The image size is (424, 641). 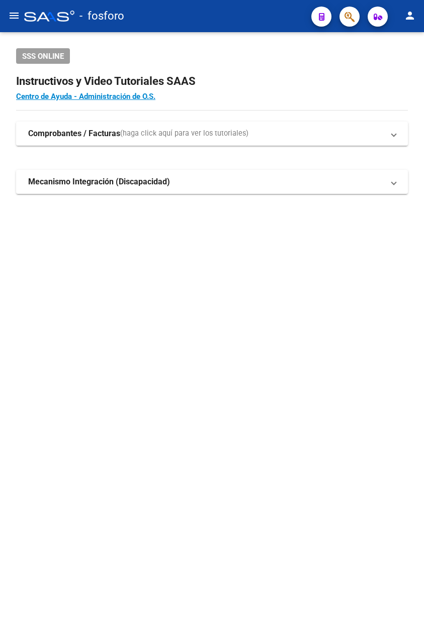 What do you see at coordinates (43, 56) in the screenshot?
I see `button: SSS ONLINE` at bounding box center [43, 56].